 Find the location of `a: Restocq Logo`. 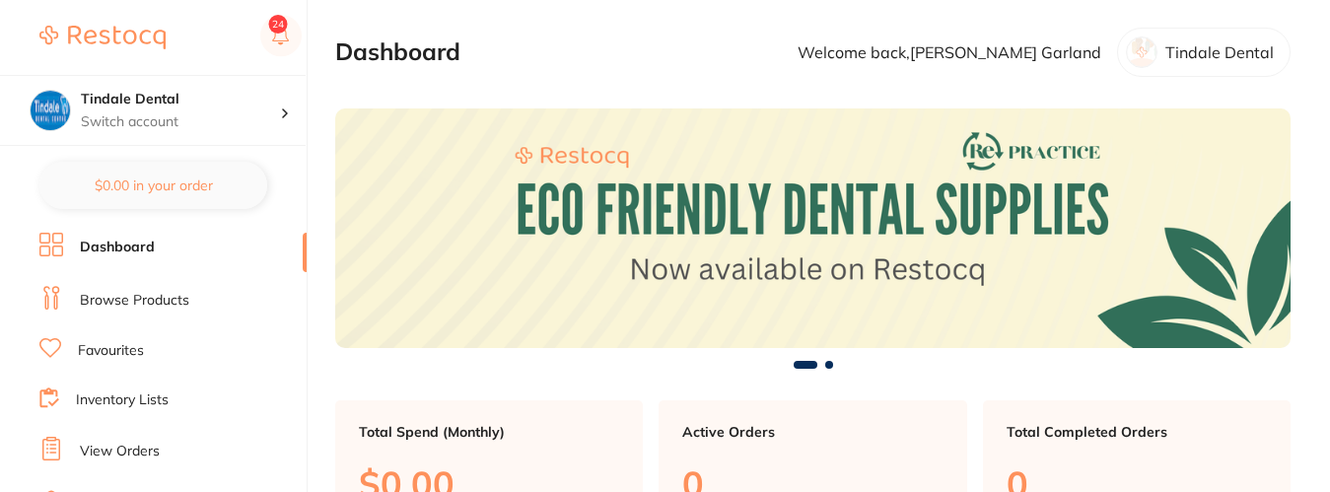

a: Restocq Logo is located at coordinates (103, 37).